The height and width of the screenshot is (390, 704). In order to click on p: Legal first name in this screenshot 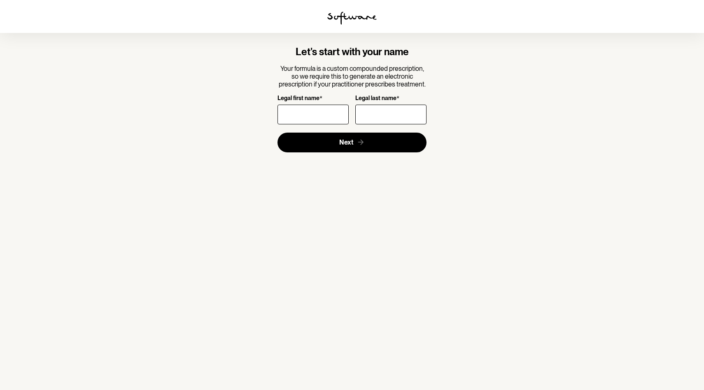, I will do `click(299, 98)`.